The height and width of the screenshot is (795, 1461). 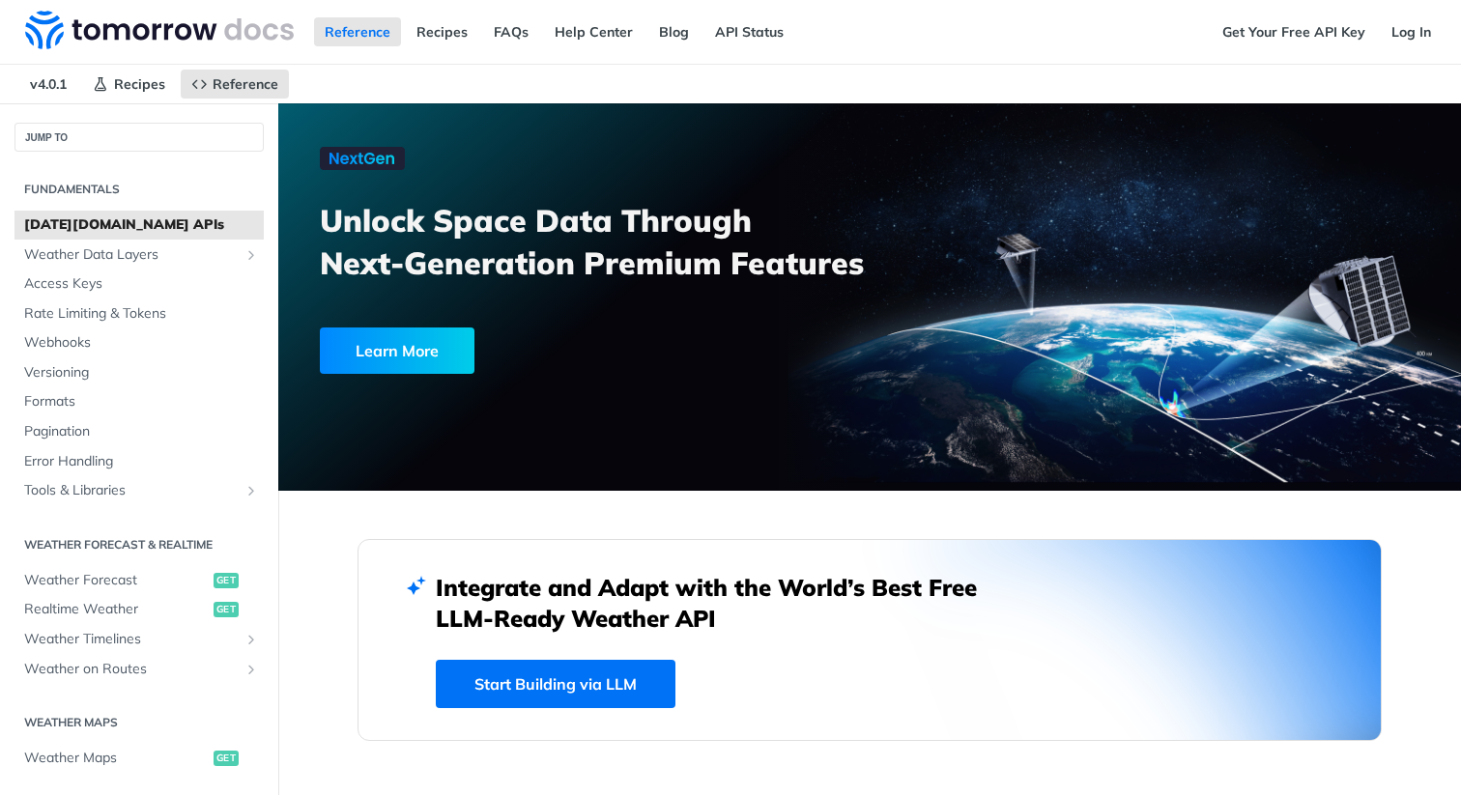 What do you see at coordinates (139, 373) in the screenshot?
I see `a: Versioning` at bounding box center [139, 373].